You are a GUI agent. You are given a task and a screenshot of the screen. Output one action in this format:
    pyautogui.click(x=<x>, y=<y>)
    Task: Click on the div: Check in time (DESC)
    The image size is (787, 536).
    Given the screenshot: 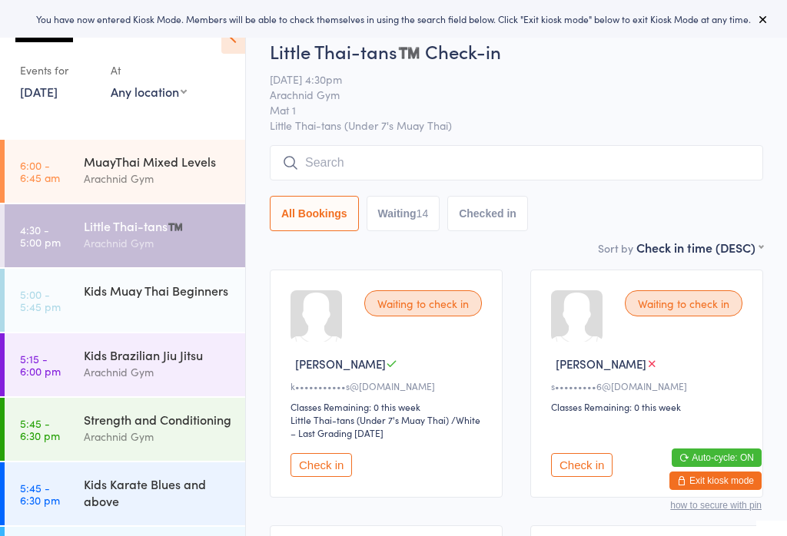 What is the action you would take?
    pyautogui.click(x=699, y=247)
    